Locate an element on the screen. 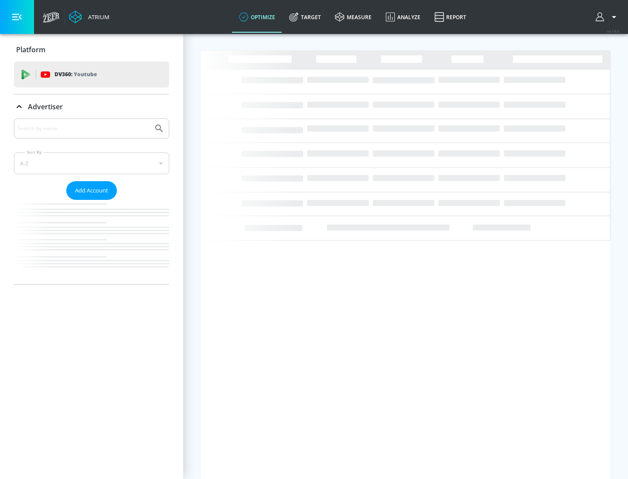 This screenshot has width=628, height=479. div: DV360: Youtube is located at coordinates (92, 75).